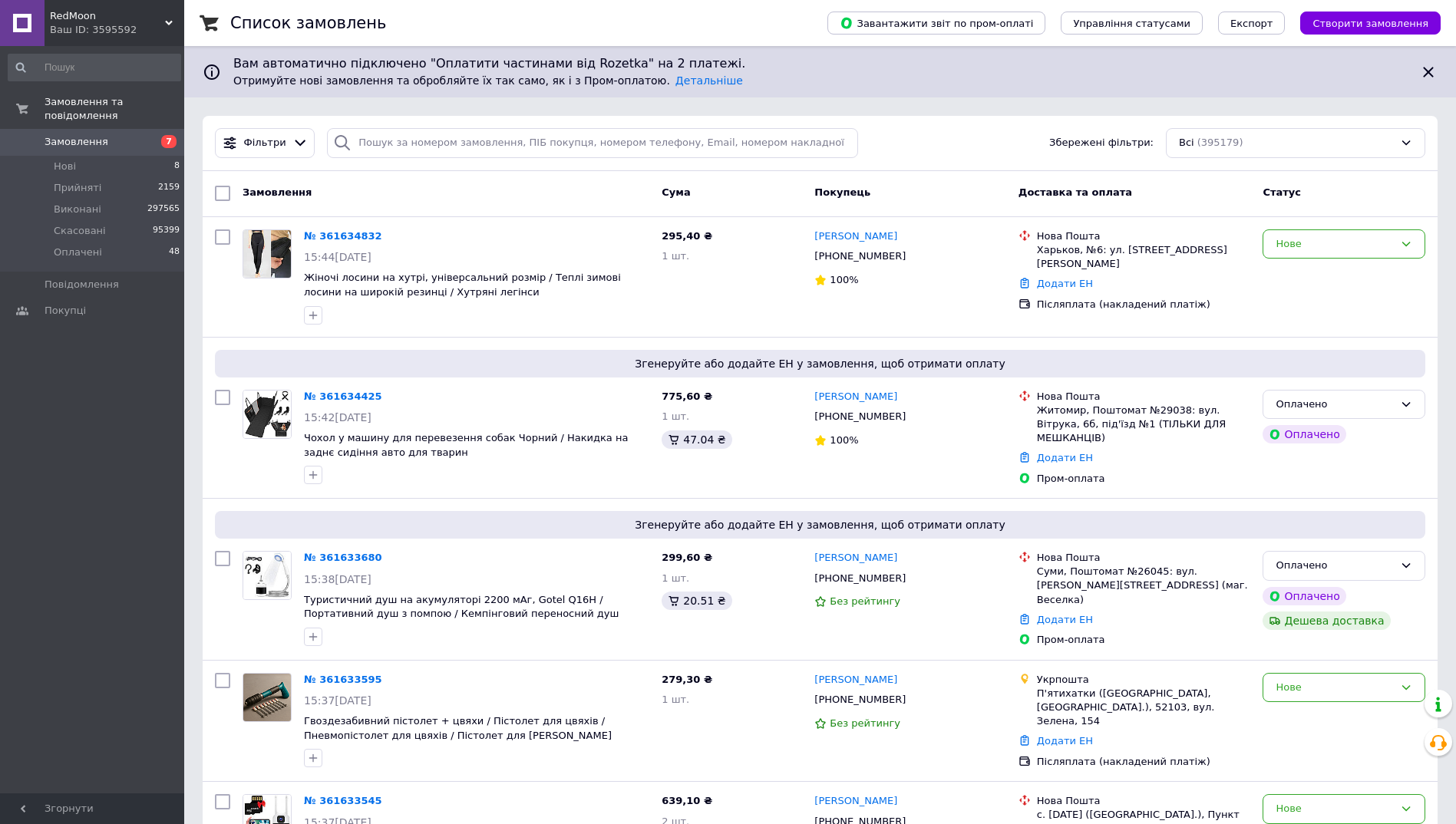 The image size is (1456, 824). I want to click on a: Туристичний душ на акумуляторі 2200 мАг, Gotel Q16H / Портативний душ з помпою / Кемпінговий пере..., so click(461, 607).